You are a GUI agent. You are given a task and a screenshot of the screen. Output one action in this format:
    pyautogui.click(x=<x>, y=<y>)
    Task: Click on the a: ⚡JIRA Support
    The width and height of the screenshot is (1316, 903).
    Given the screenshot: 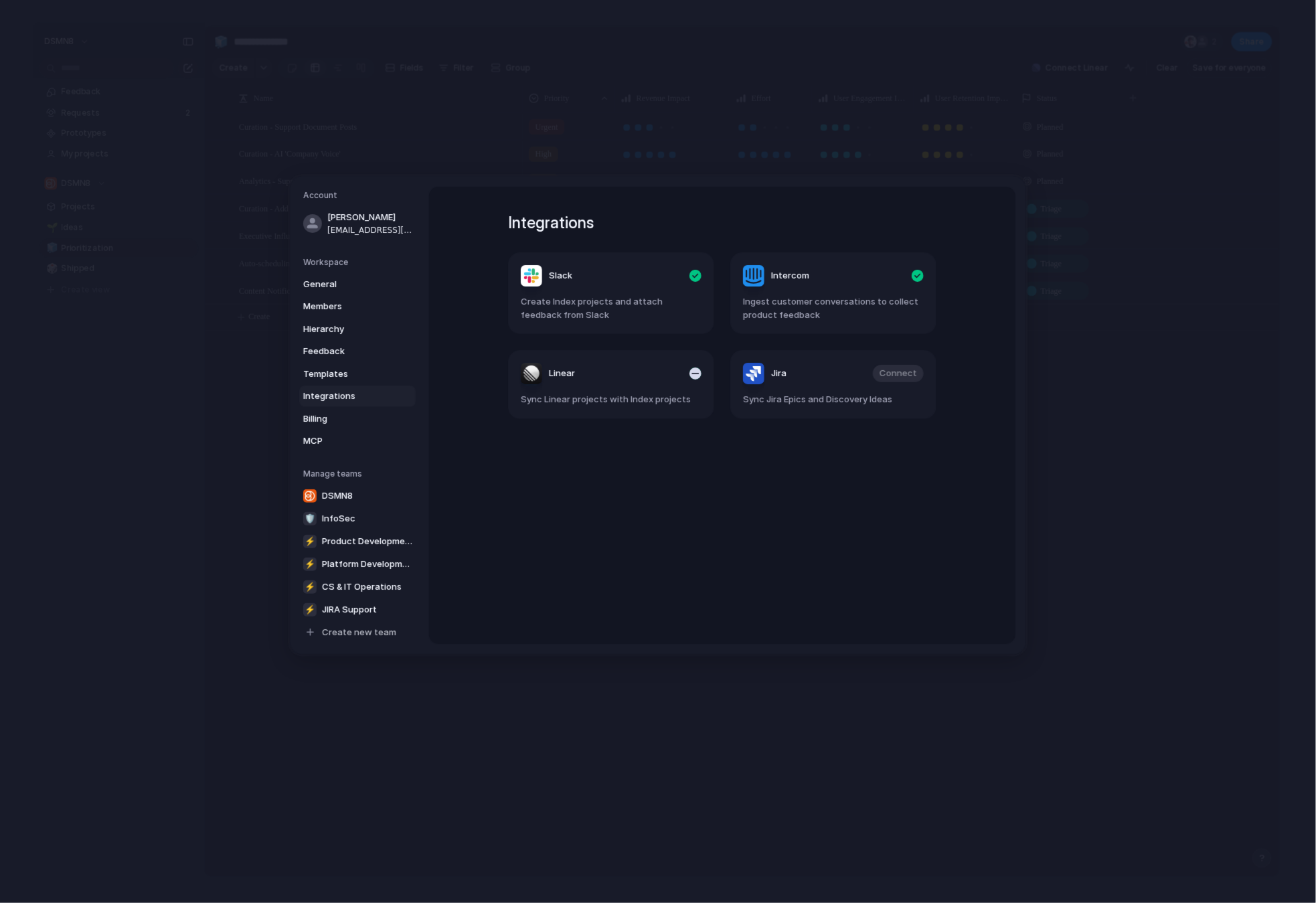 What is the action you would take?
    pyautogui.click(x=358, y=610)
    